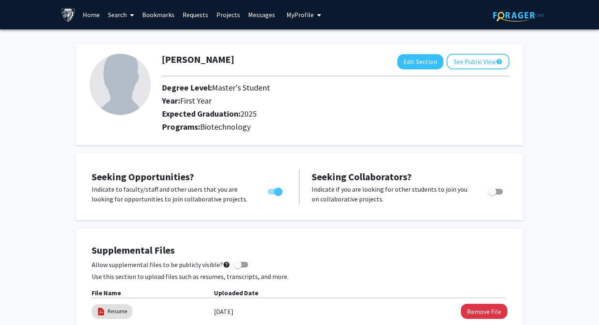  What do you see at coordinates (300, 276) in the screenshot?
I see `p: Use this section to upload files such as resumes, transcripts, and more.` at bounding box center [300, 276].